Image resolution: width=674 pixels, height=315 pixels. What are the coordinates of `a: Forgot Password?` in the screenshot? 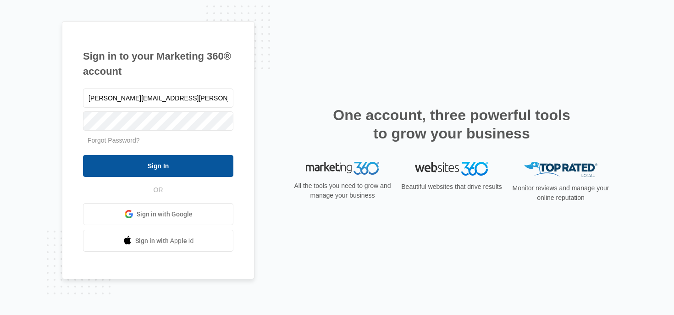 It's located at (114, 140).